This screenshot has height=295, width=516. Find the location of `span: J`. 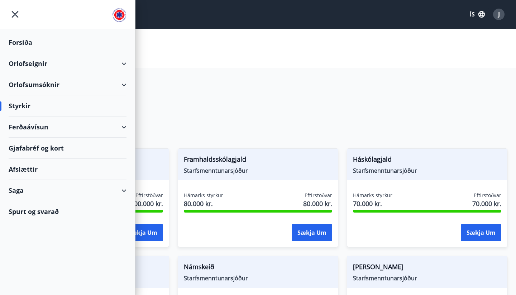

span: J is located at coordinates (499, 14).